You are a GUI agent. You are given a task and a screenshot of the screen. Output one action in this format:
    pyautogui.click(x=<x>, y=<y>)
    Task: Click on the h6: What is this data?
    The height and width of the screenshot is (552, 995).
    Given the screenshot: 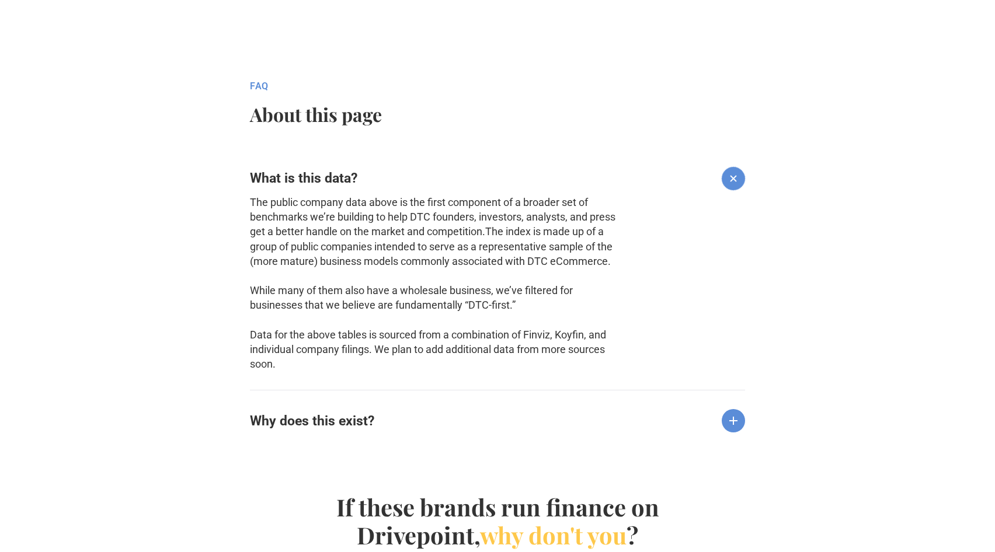 What is the action you would take?
    pyautogui.click(x=304, y=179)
    